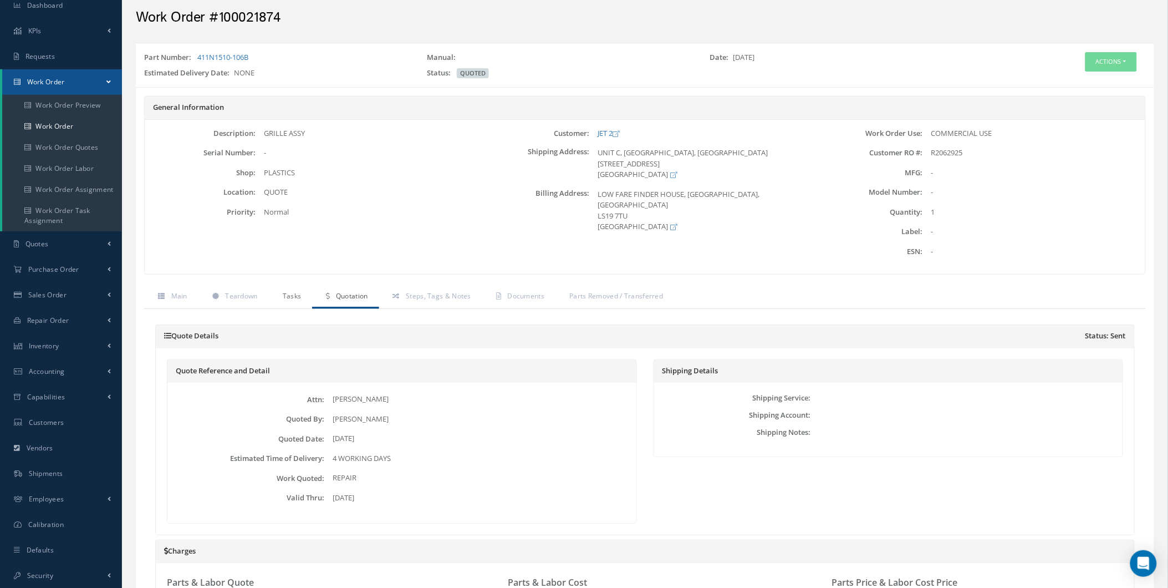 The width and height of the screenshot is (1168, 588). Describe the element at coordinates (46, 473) in the screenshot. I see `span: Shipments` at that location.